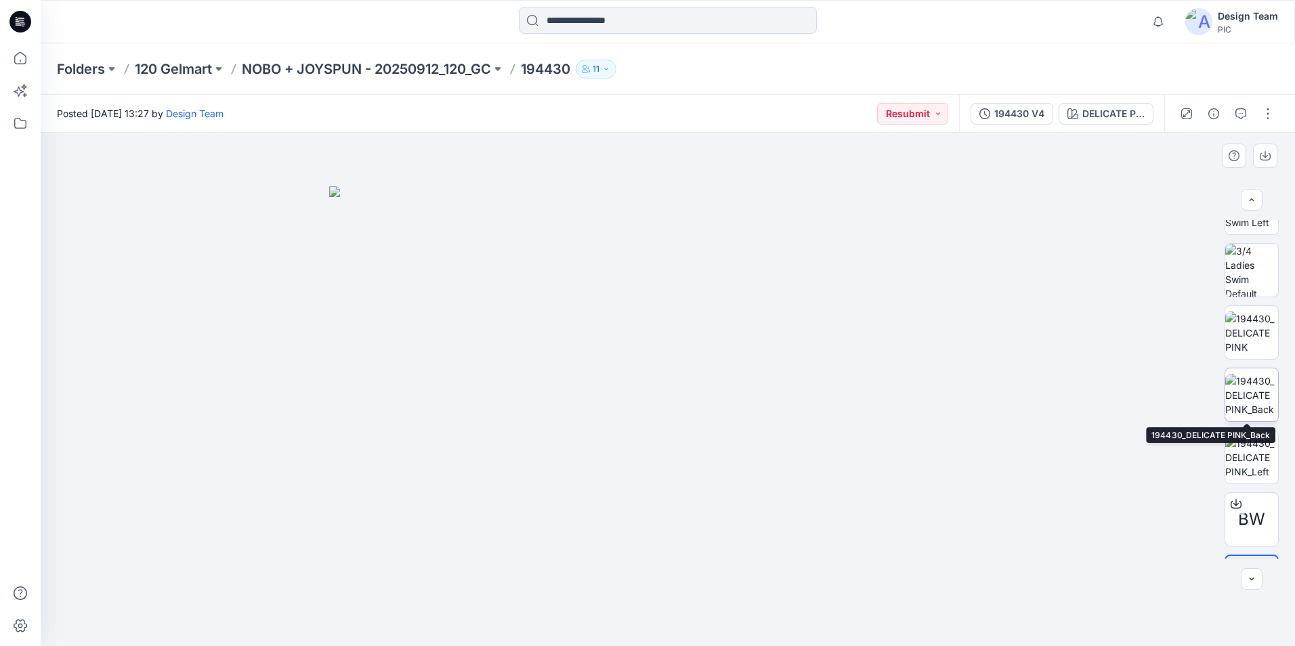 The height and width of the screenshot is (646, 1295). I want to click on img: 194430_DELICATE PINK_Back, so click(1251, 395).